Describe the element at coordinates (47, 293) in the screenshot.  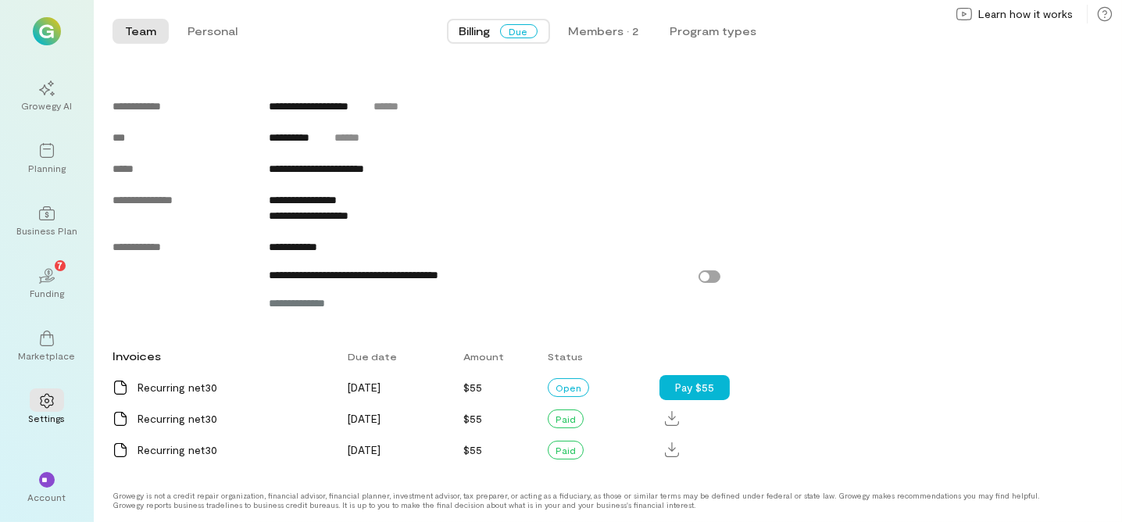
I see `div: Funding` at that location.